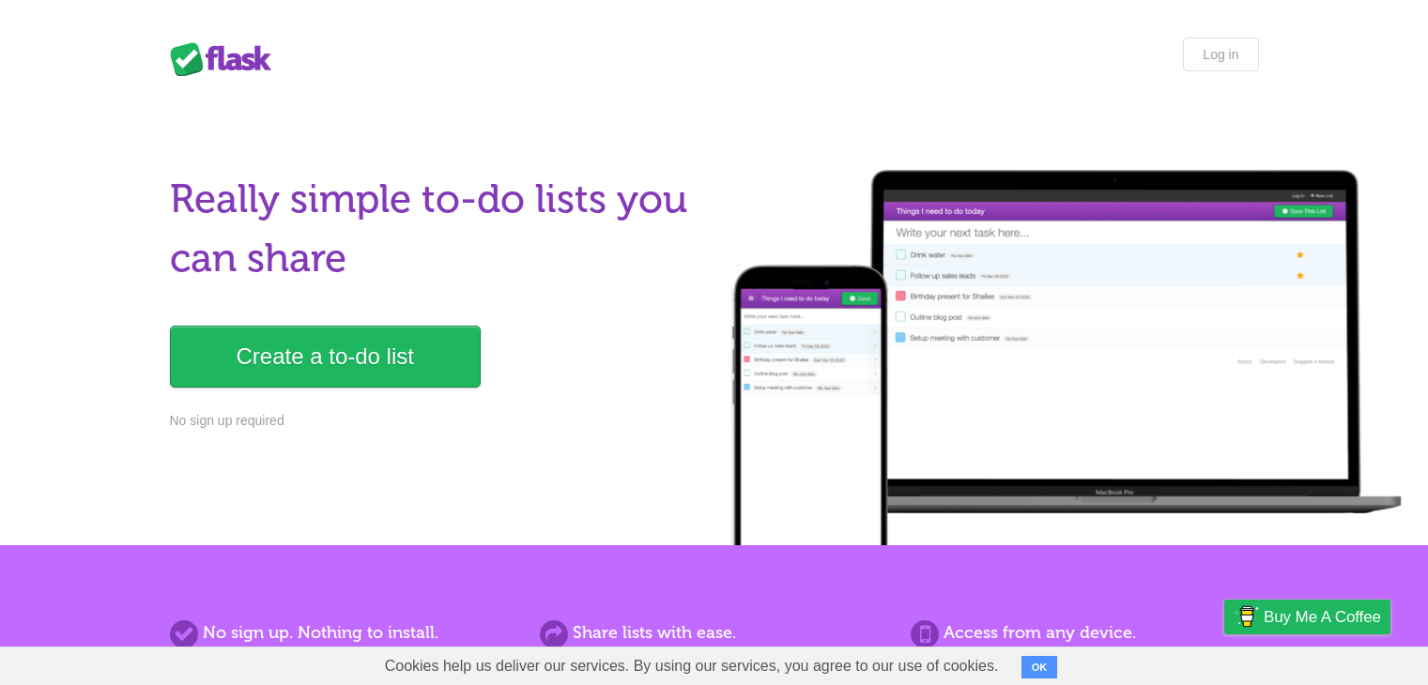  I want to click on h1: Really simple to-do lists you can share, so click(437, 229).